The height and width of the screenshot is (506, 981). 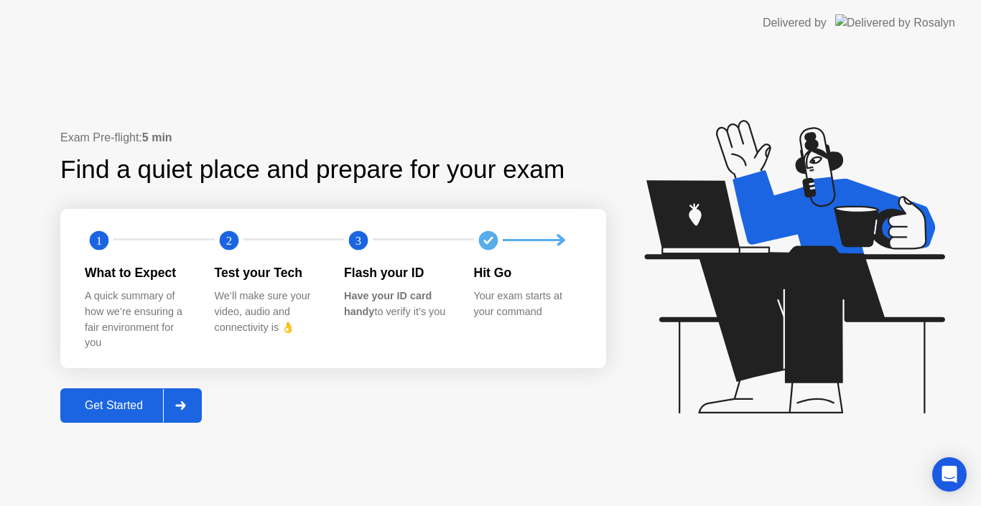 What do you see at coordinates (333, 138) in the screenshot?
I see `div: Exam Pre-flight:` at bounding box center [333, 138].